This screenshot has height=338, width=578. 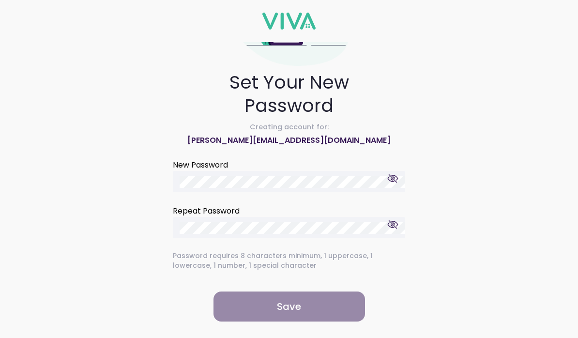 What do you see at coordinates (289, 94) in the screenshot?
I see `ion-text: Set Your New Password` at bounding box center [289, 94].